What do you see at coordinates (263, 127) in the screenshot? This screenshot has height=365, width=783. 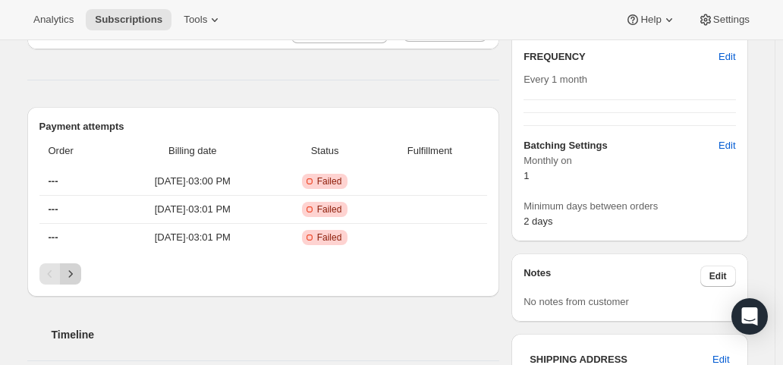 I see `h2: Payment attempts` at bounding box center [263, 127].